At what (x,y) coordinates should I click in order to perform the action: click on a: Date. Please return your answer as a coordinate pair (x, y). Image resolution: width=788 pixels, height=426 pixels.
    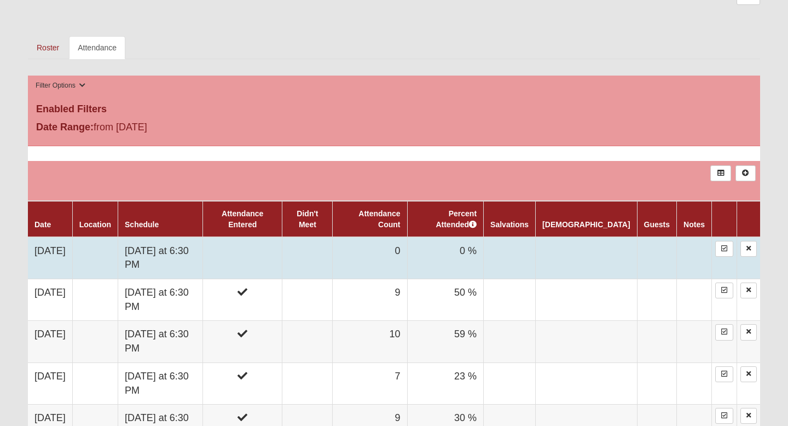
    Looking at the image, I should click on (43, 224).